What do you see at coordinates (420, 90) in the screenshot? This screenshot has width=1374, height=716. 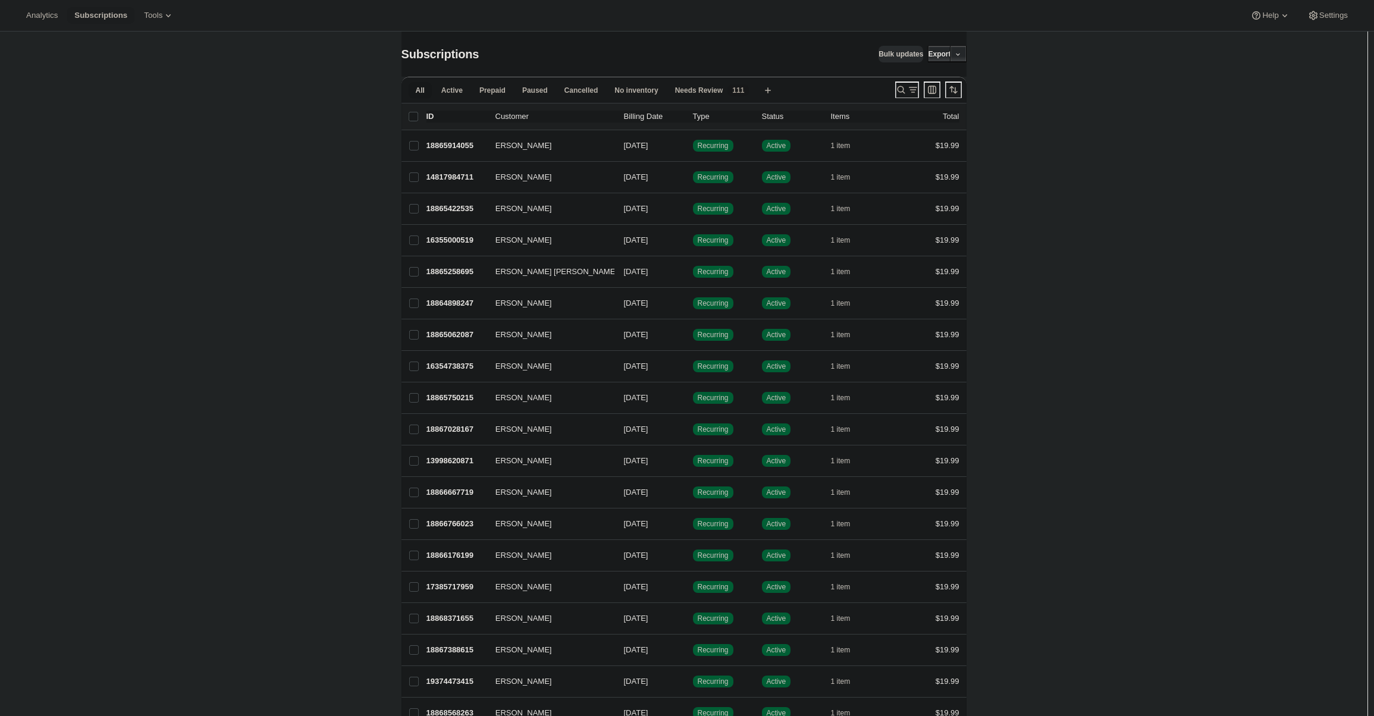 I see `span: All` at bounding box center [420, 90].